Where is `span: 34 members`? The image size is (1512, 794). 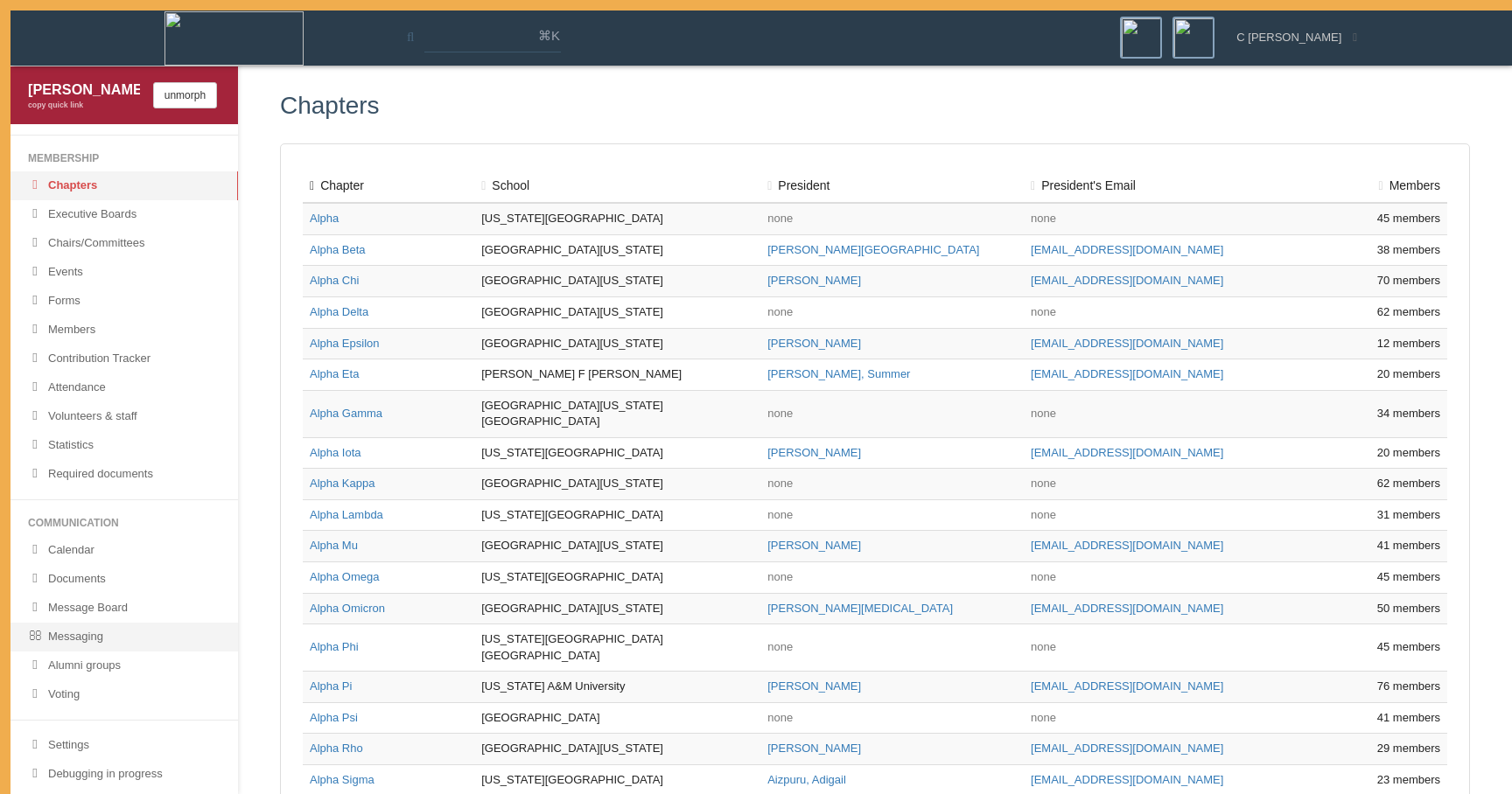 span: 34 members is located at coordinates (1408, 412).